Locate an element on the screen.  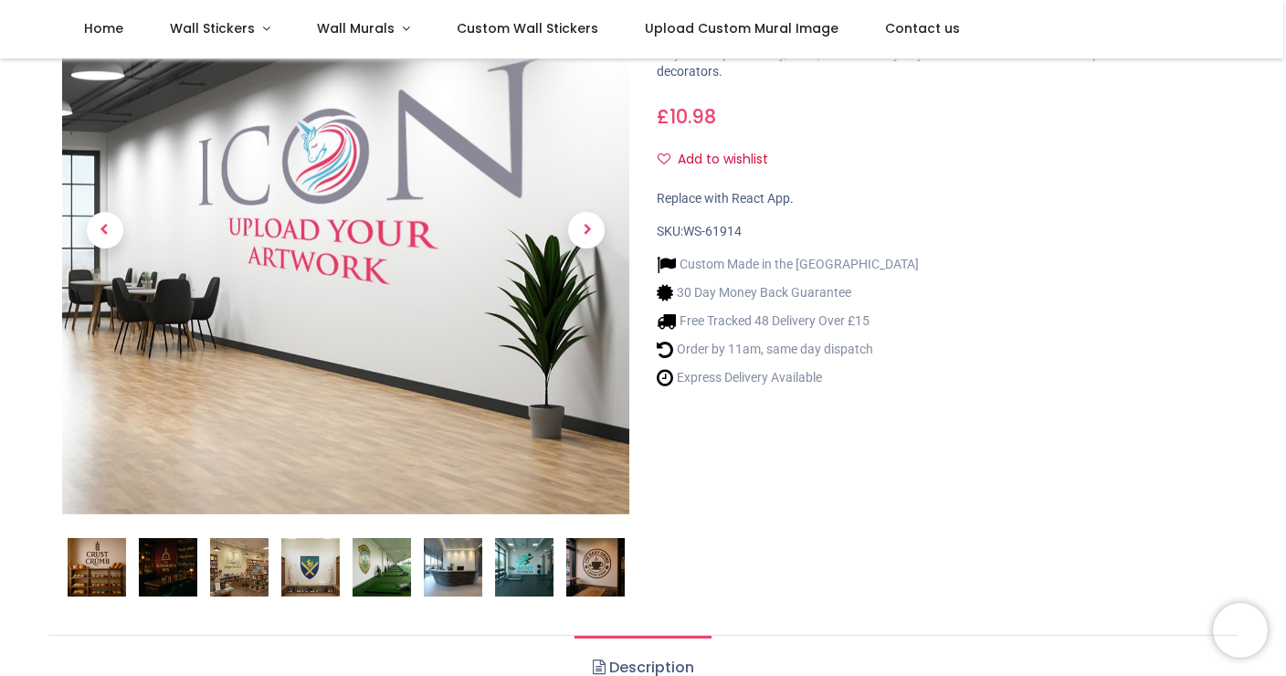
li: 30 Day Money Back Guarantee is located at coordinates (787, 292).